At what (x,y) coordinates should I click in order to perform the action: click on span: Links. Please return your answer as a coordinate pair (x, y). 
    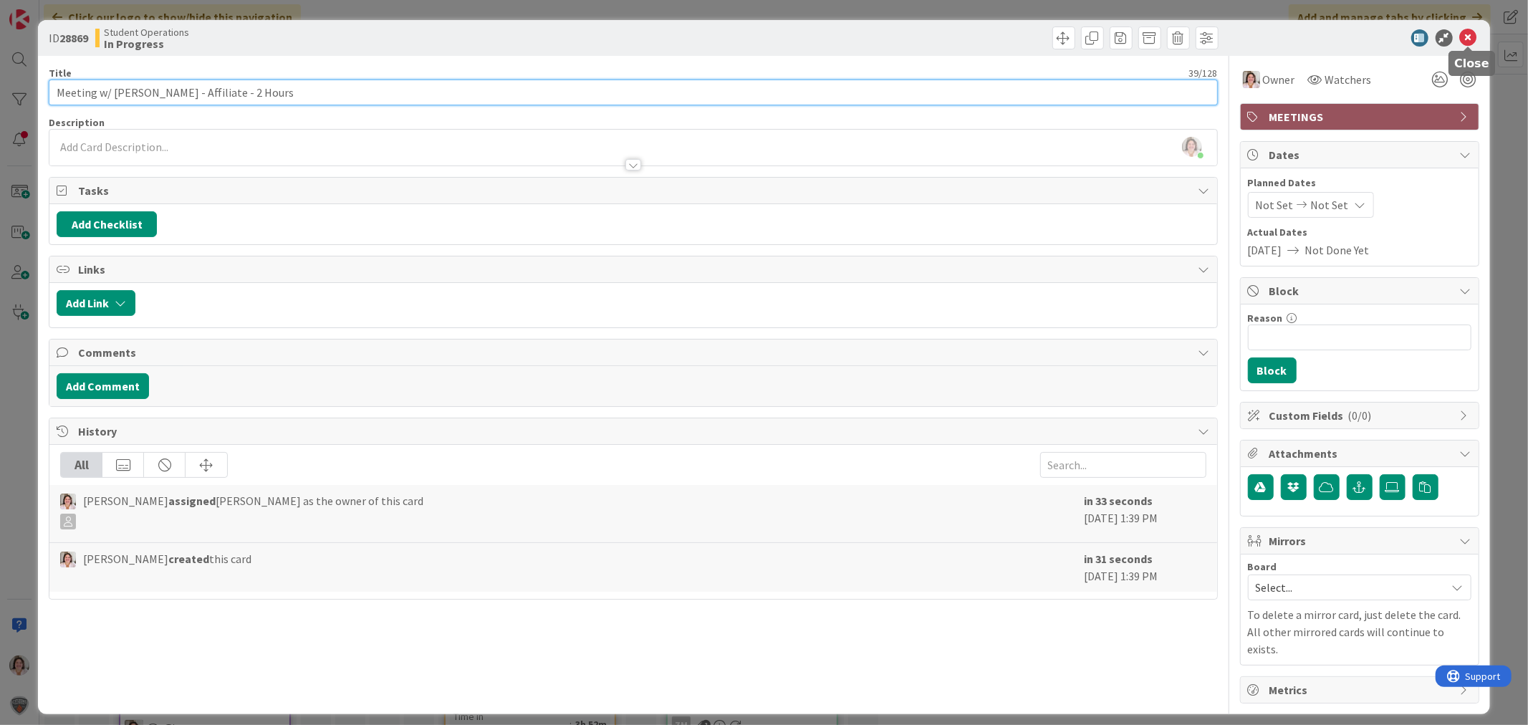
    Looking at the image, I should click on (634, 269).